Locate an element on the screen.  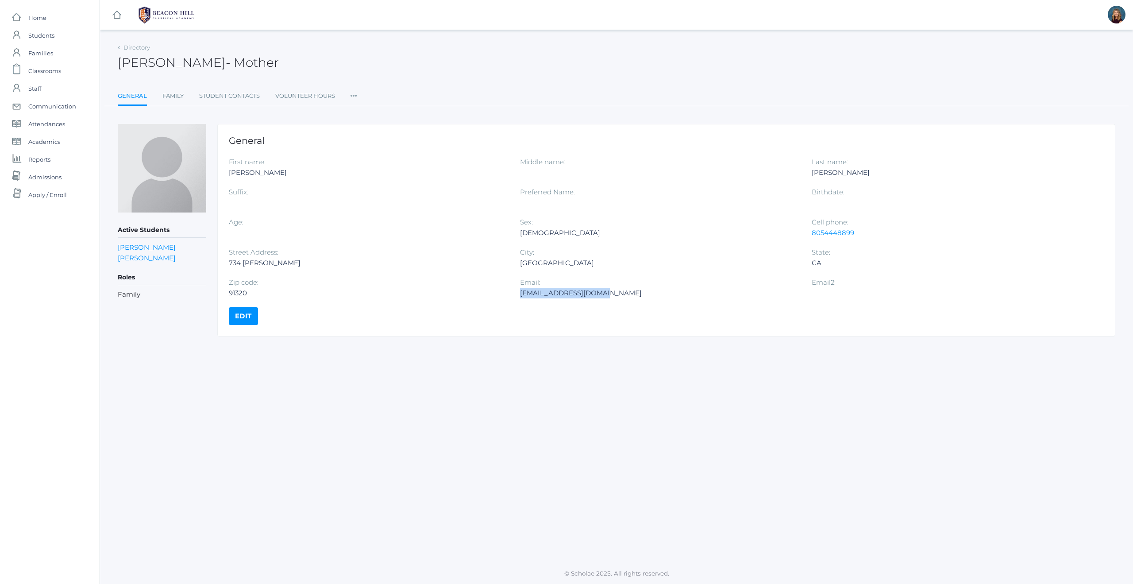
span: Students is located at coordinates (41, 35).